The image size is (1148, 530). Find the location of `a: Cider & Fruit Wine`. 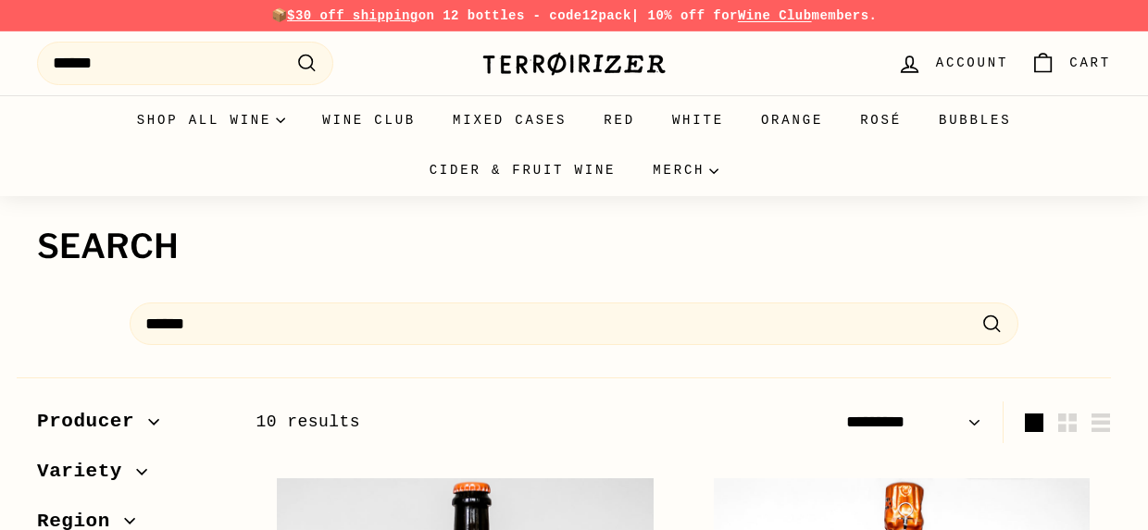

a: Cider & Fruit Wine is located at coordinates (523, 170).